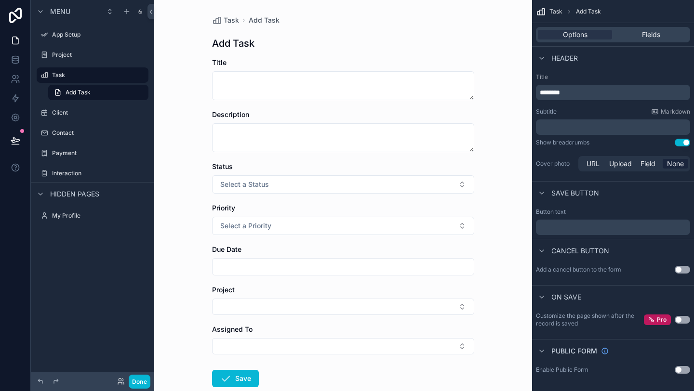 This screenshot has height=391, width=694. Describe the element at coordinates (99, 113) in the screenshot. I see `label: Client` at that location.